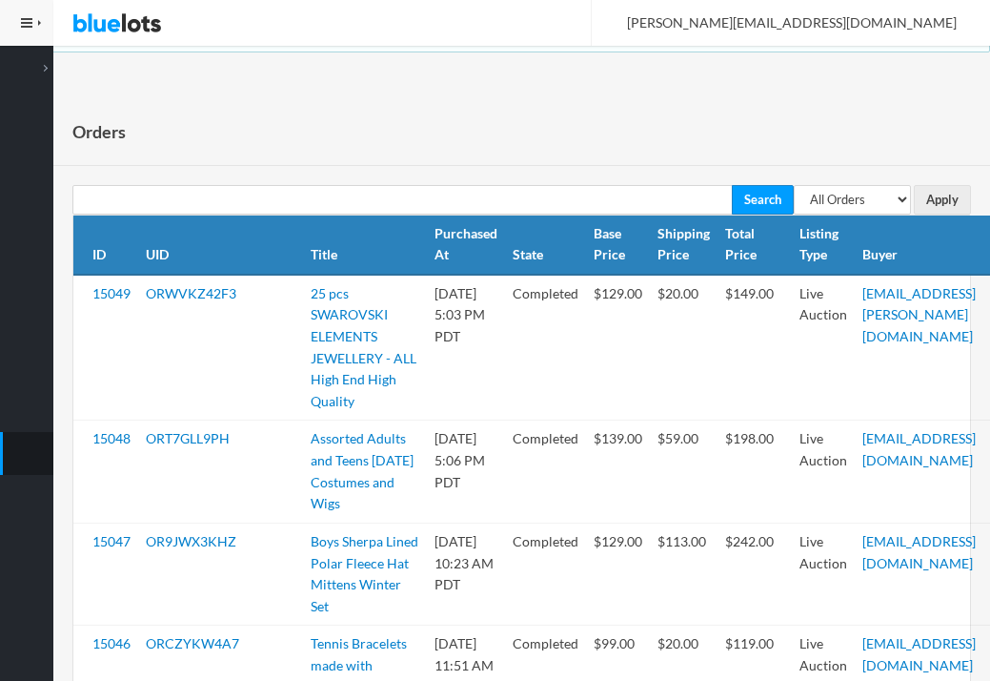 Image resolution: width=990 pixels, height=681 pixels. What do you see at coordinates (112, 642) in the screenshot?
I see `a: 15046` at bounding box center [112, 642].